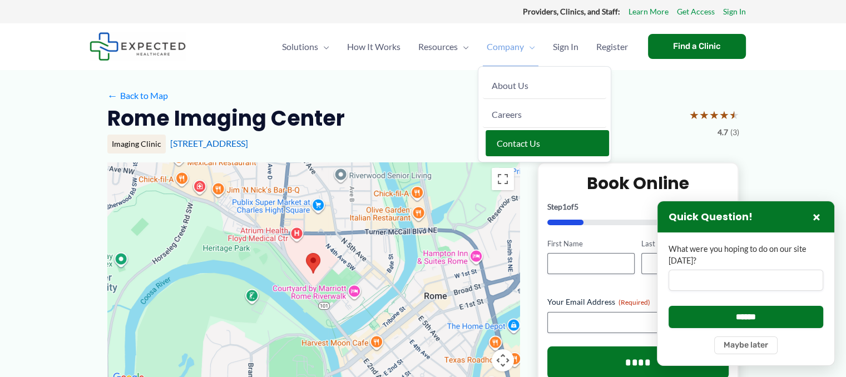 The image size is (846, 377). Describe the element at coordinates (697, 46) in the screenshot. I see `a: Find a Clinic` at that location.